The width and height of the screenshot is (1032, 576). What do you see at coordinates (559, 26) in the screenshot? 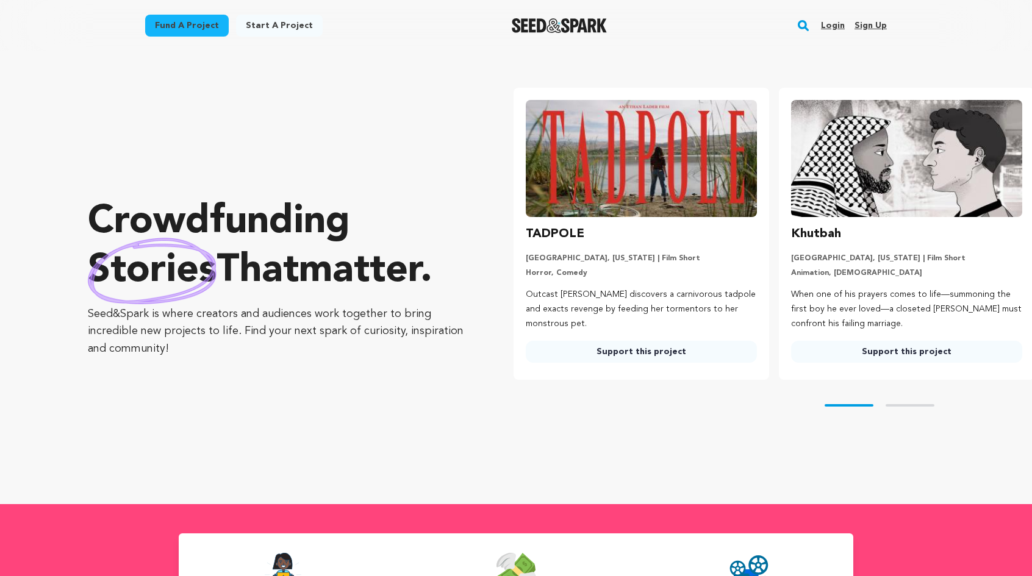
I see `img: Seed&Spark Logo Dark Mode` at bounding box center [559, 26].